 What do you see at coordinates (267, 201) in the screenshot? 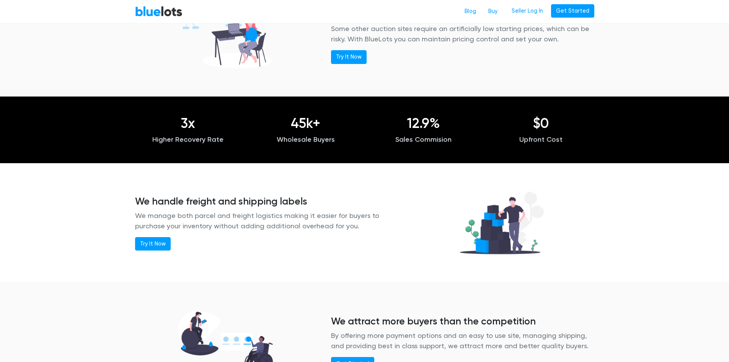
I see `h3: We handle freight and shipping labels` at bounding box center [267, 201].